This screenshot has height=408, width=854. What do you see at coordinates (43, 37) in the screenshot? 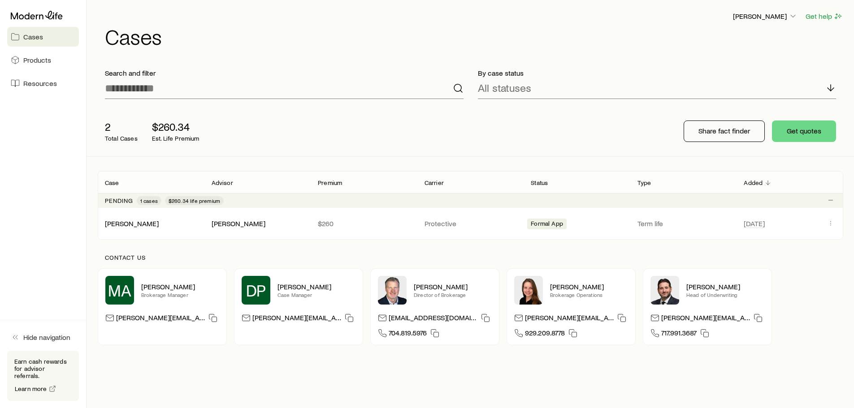
I see `a: Cases` at bounding box center [43, 37].